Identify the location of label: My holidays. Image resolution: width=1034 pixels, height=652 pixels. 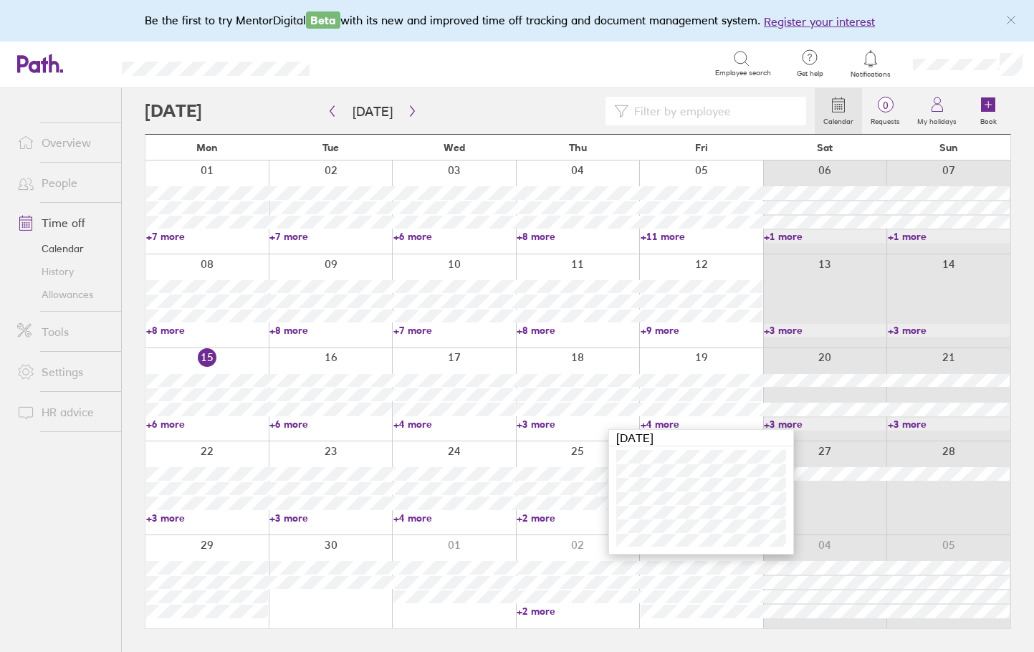
(937, 120).